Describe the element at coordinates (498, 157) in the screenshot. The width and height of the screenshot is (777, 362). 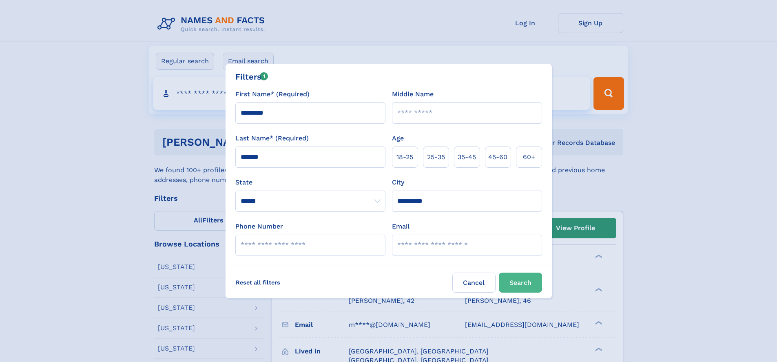
I see `span: 45‑60` at that location.